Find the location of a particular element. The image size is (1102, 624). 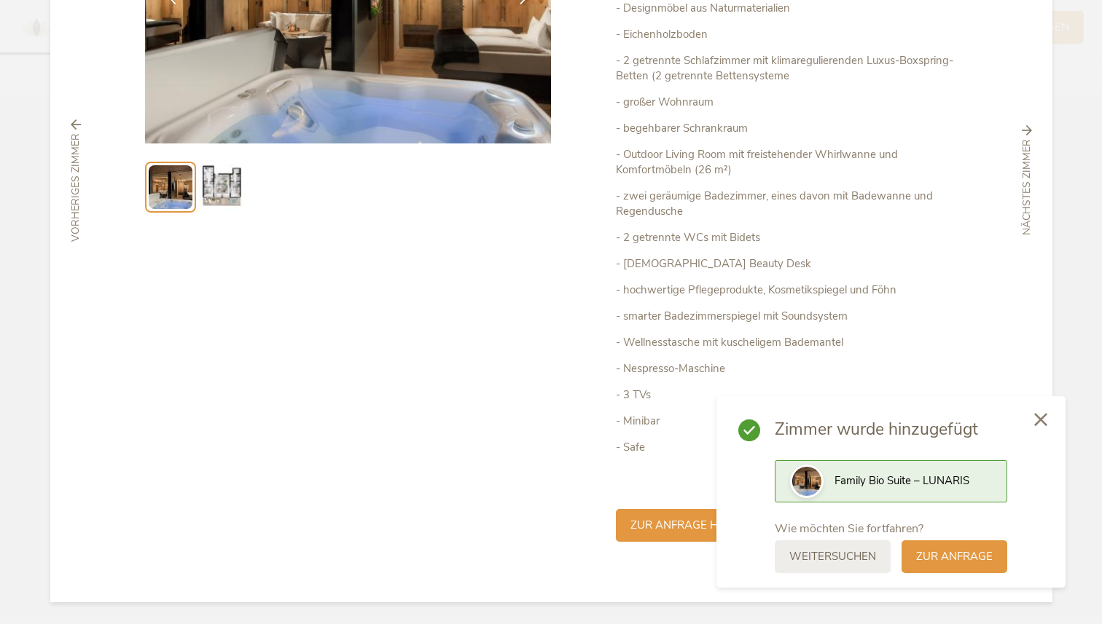

span: vorheriges Zimmer is located at coordinates (76, 187).